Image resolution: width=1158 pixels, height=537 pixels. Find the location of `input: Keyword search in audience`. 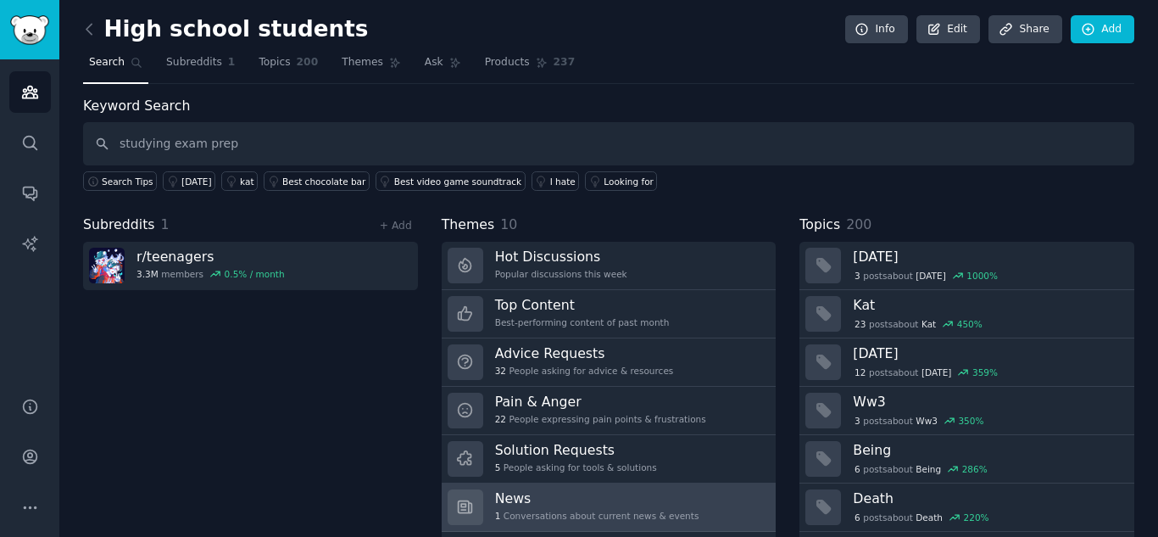

input: Keyword search in audience is located at coordinates (609, 143).